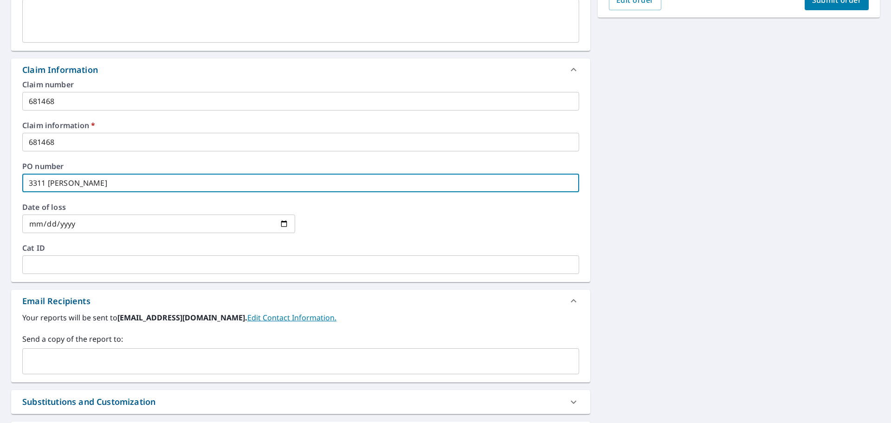 The height and width of the screenshot is (423, 891). I want to click on label: PO number, so click(301, 166).